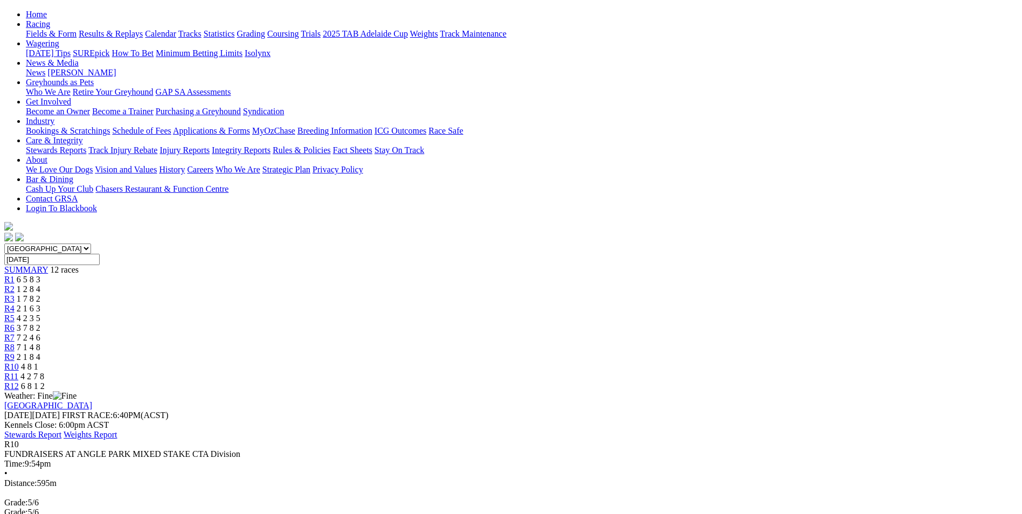 The image size is (1022, 514). What do you see at coordinates (40, 395) in the screenshot?
I see `span: Weather: Fine` at bounding box center [40, 395].